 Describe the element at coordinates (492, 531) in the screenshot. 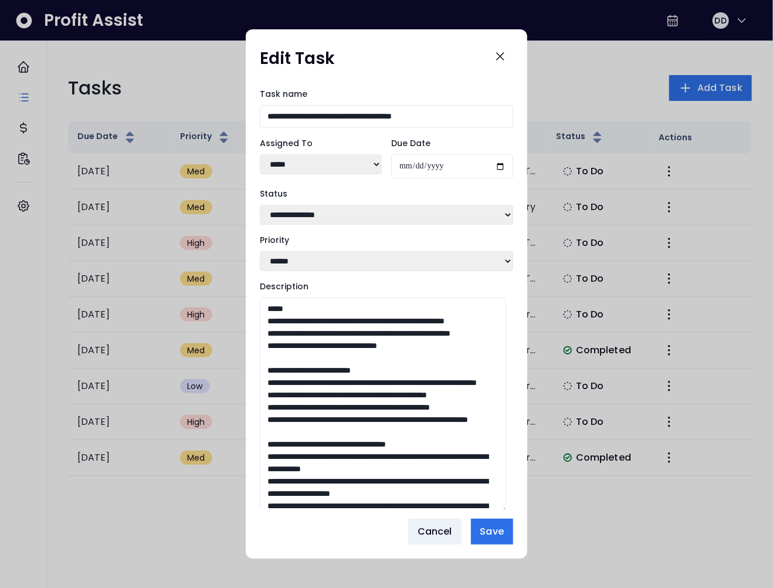

I see `button: Save` at that location.